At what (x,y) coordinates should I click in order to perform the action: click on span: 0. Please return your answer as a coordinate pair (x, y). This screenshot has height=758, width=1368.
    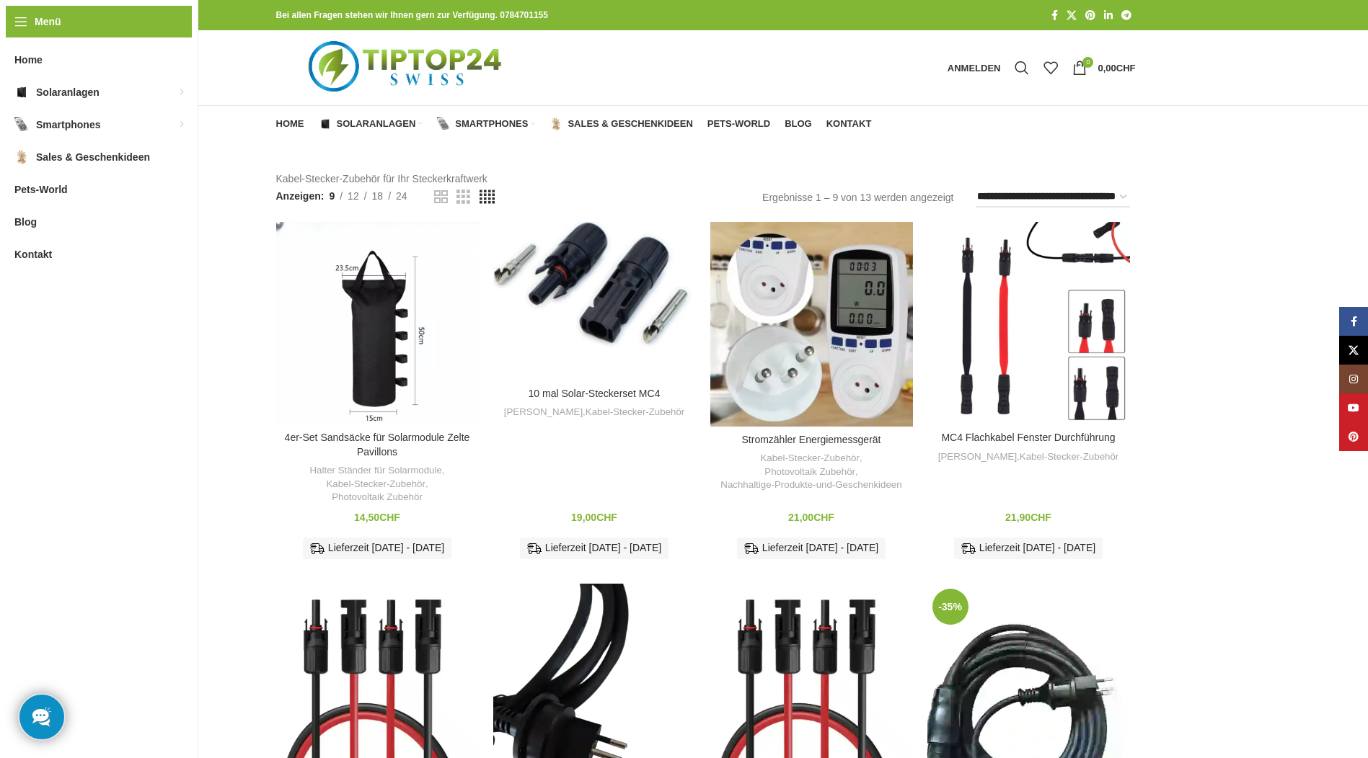
    Looking at the image, I should click on (1087, 62).